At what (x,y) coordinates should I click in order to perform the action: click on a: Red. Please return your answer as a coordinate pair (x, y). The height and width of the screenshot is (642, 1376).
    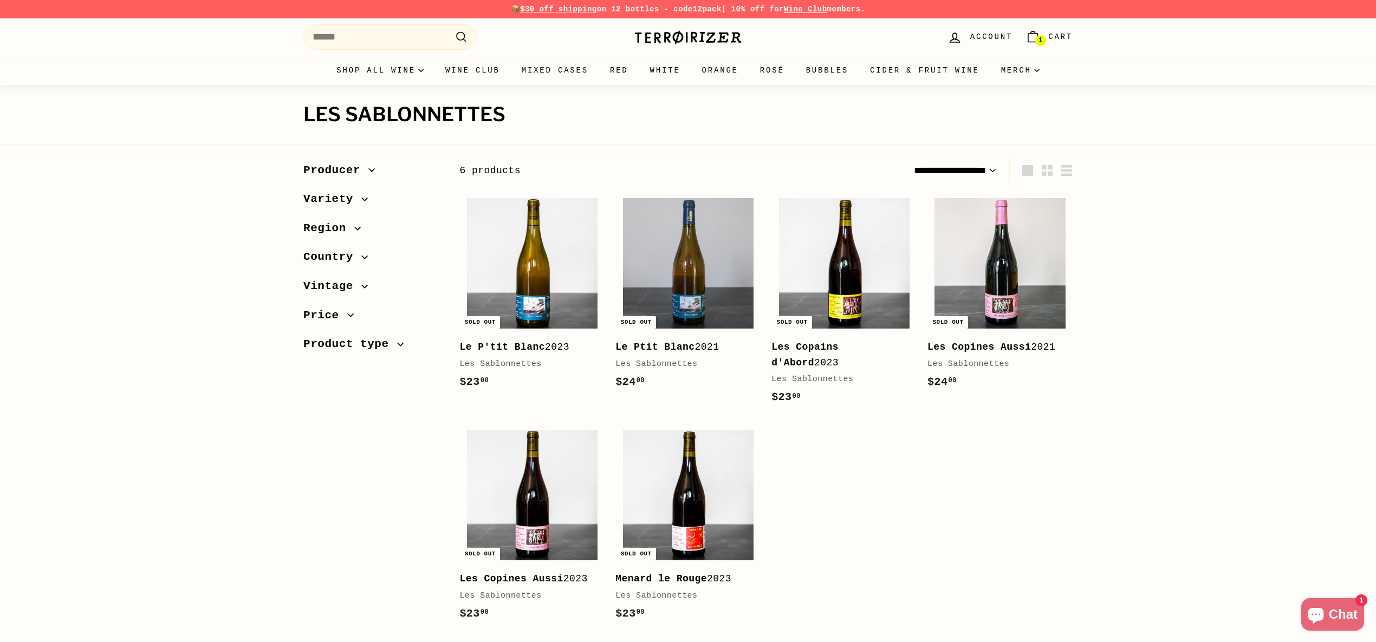
    Looking at the image, I should click on (619, 70).